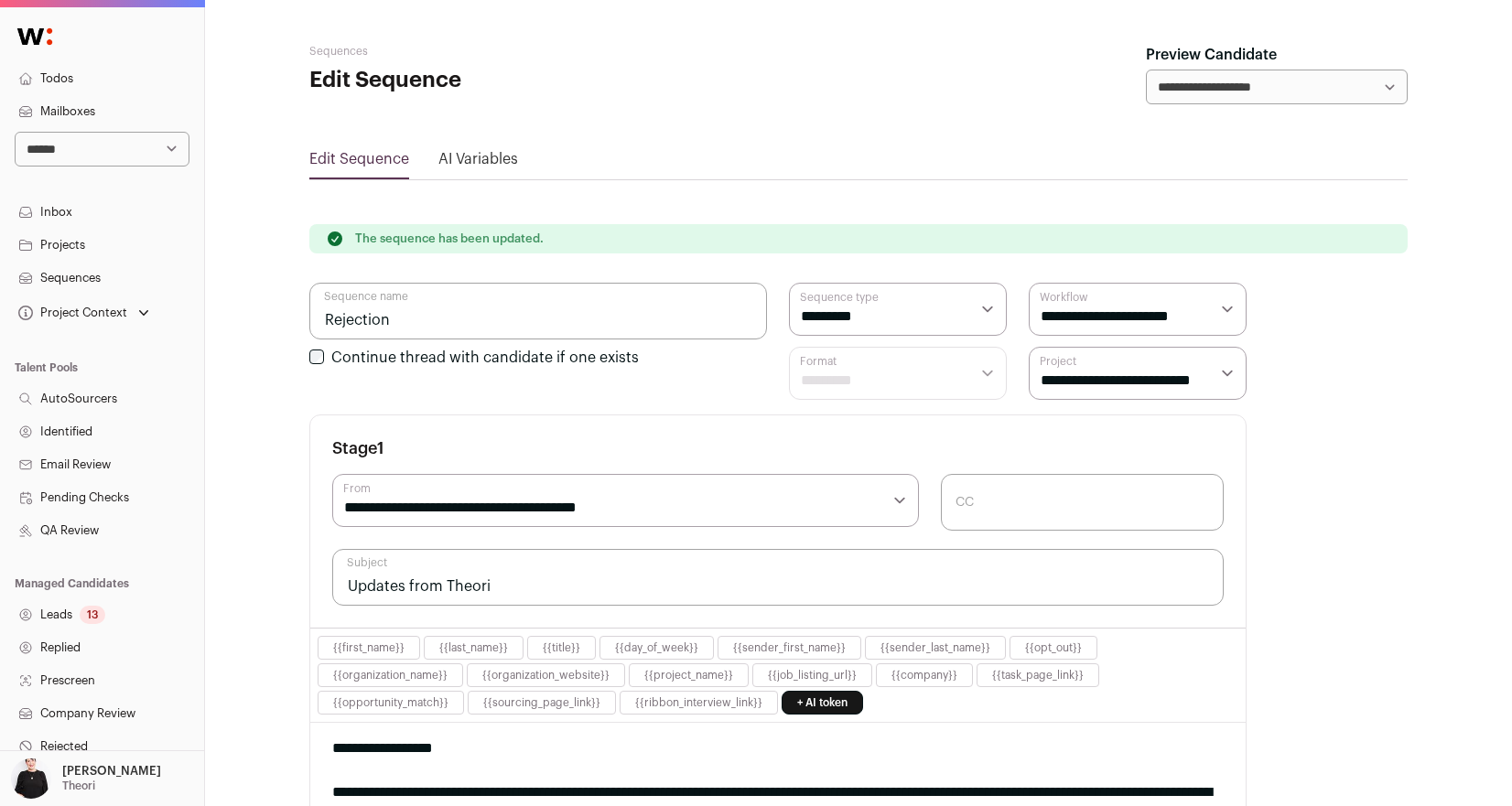  I want to click on button: {{day_of_week}}, so click(656, 648).